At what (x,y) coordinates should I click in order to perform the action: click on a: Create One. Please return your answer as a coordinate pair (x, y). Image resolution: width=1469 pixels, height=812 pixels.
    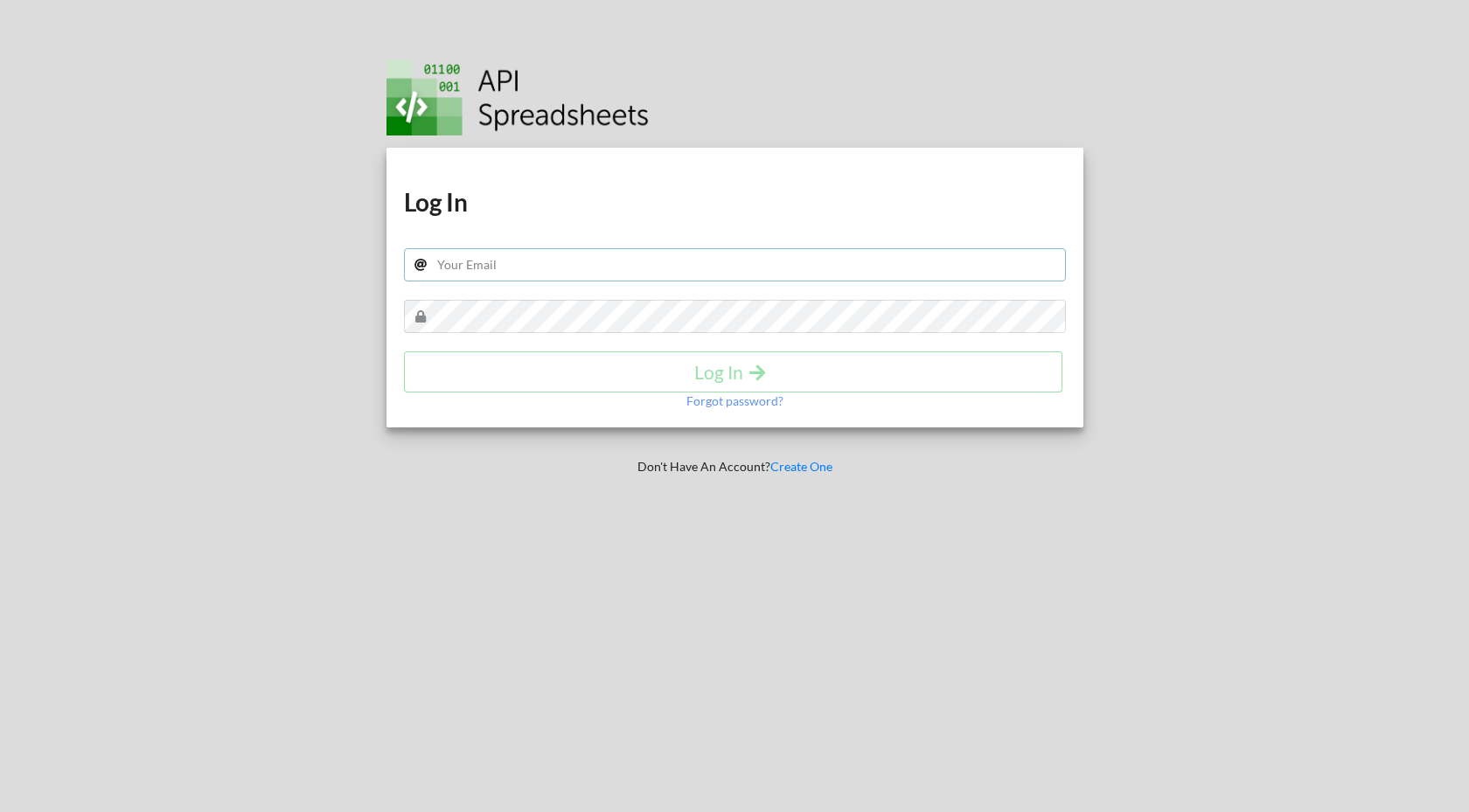
    Looking at the image, I should click on (801, 466).